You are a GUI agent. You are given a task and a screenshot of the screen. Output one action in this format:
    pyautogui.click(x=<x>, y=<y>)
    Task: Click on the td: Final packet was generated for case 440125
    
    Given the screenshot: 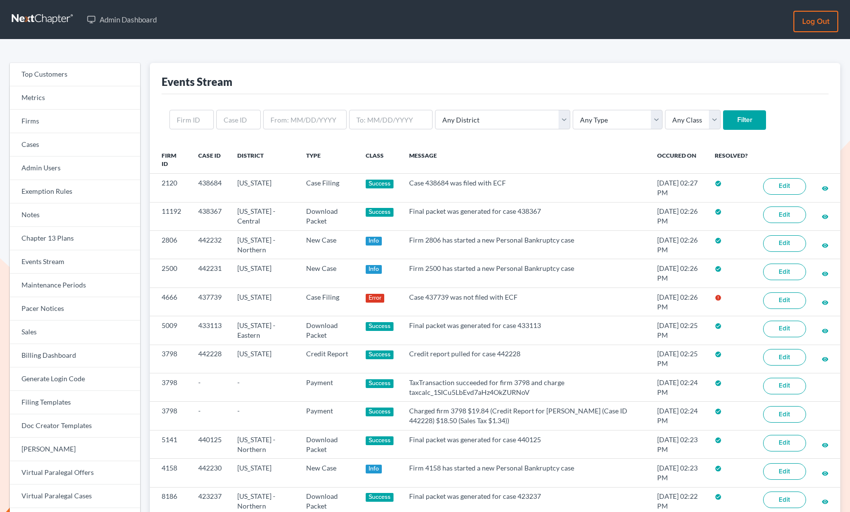 What is the action you would take?
    pyautogui.click(x=525, y=445)
    